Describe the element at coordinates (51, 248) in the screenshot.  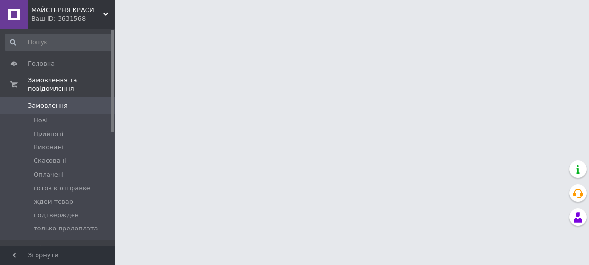
I see `span: Повідомлення` at that location.